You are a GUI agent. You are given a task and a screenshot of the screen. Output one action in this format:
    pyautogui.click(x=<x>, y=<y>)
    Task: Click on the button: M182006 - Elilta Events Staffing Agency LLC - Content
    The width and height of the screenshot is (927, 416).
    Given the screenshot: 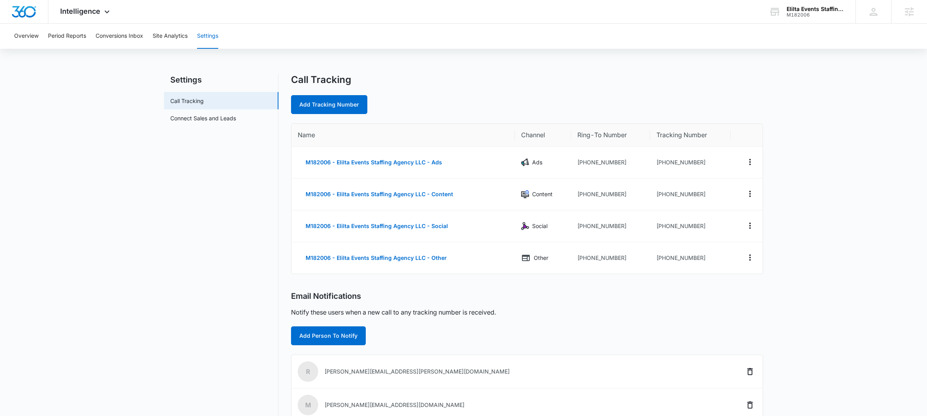 What is the action you would take?
    pyautogui.click(x=379, y=194)
    